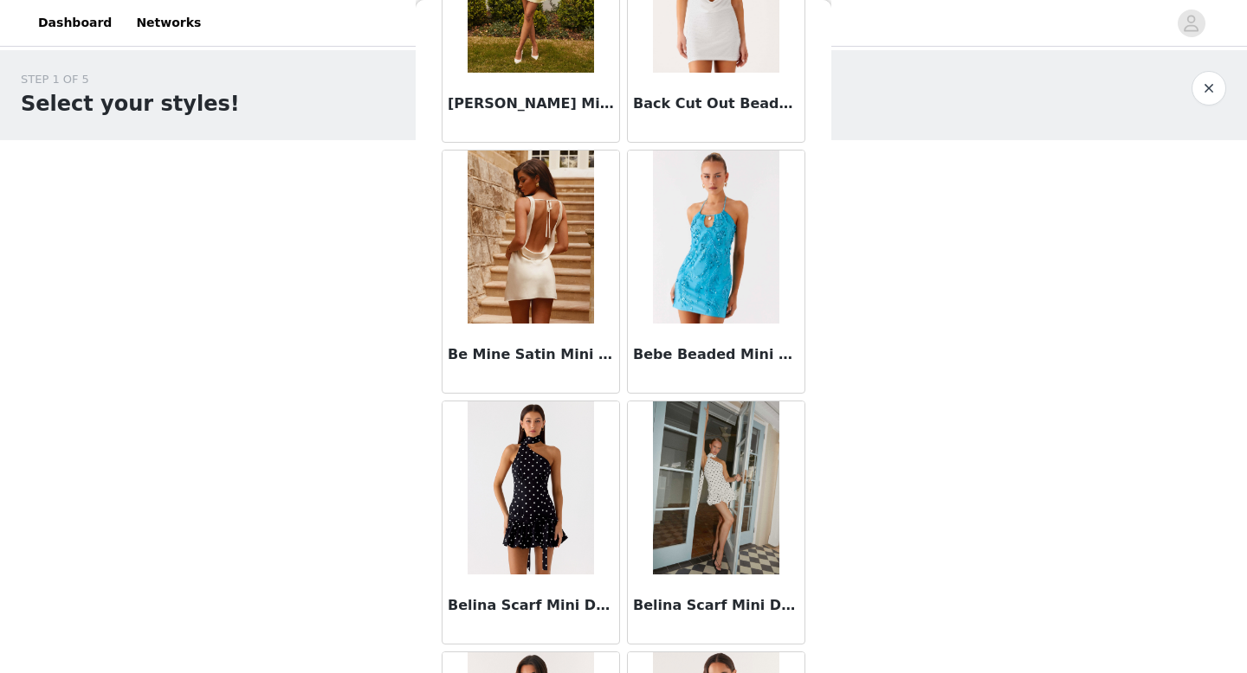 The image size is (1247, 673). What do you see at coordinates (530, 237) in the screenshot?
I see `img: Be Mine Satin Mini Dress - Ivory` at bounding box center [530, 237].